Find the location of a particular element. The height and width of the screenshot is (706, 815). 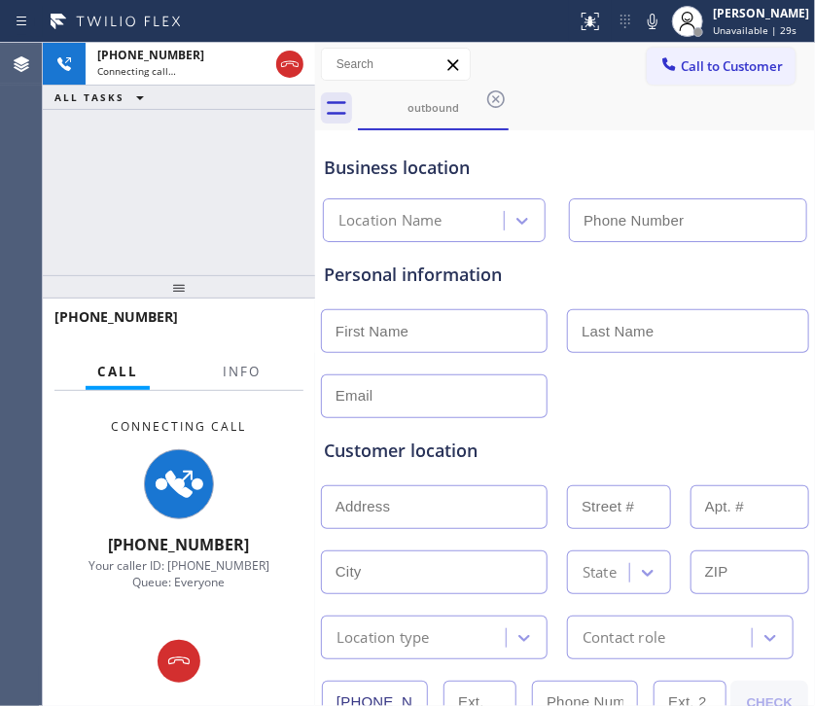

span: Call is located at coordinates (118, 371).